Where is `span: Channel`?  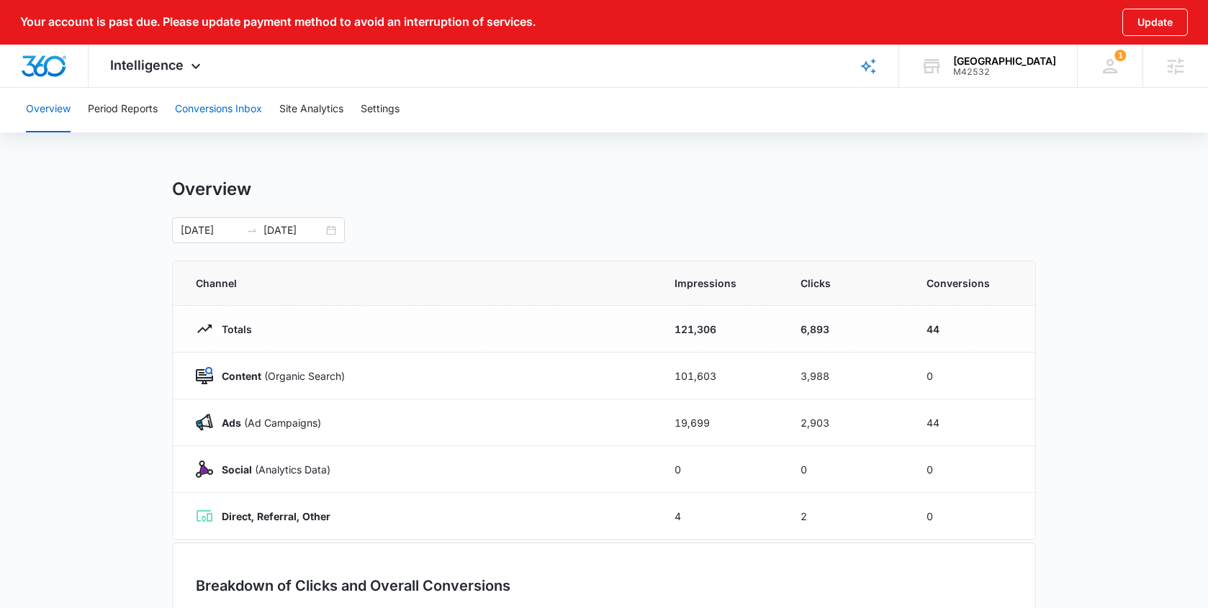 span: Channel is located at coordinates (417, 283).